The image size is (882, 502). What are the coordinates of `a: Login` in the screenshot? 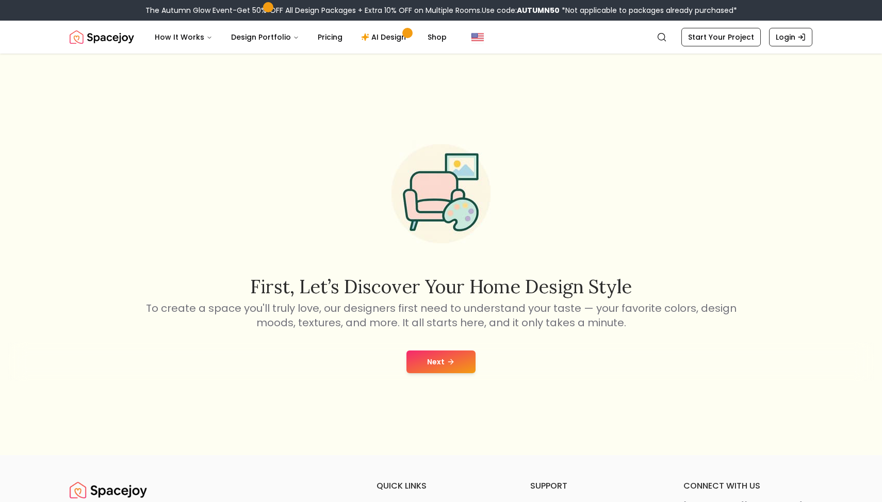 It's located at (791, 37).